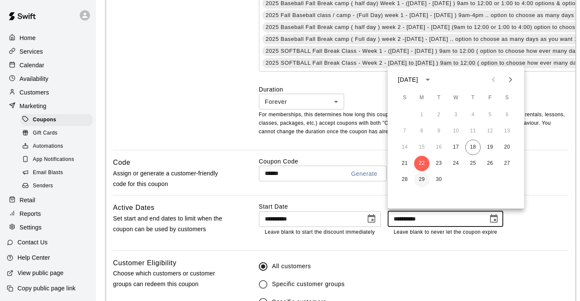  I want to click on div: Gift Cards, so click(56, 133).